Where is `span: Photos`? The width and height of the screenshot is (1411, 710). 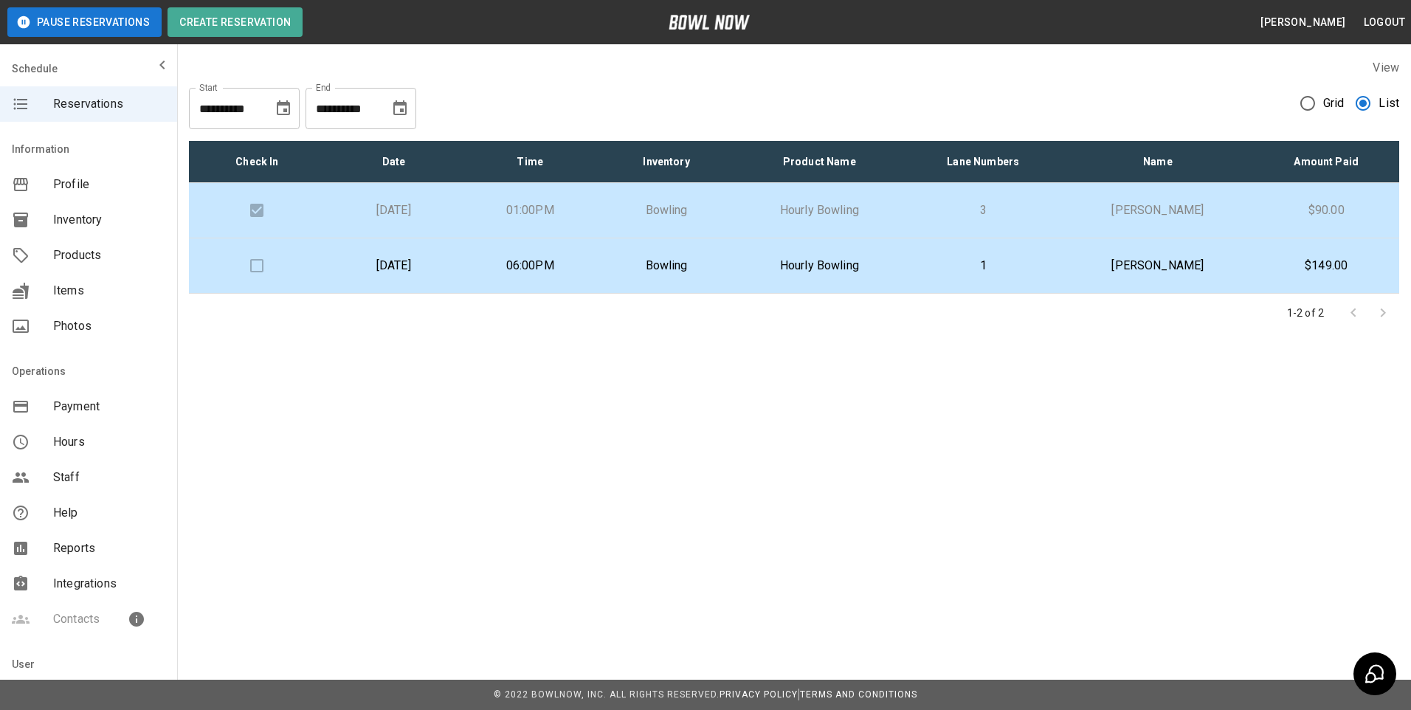 span: Photos is located at coordinates (109, 326).